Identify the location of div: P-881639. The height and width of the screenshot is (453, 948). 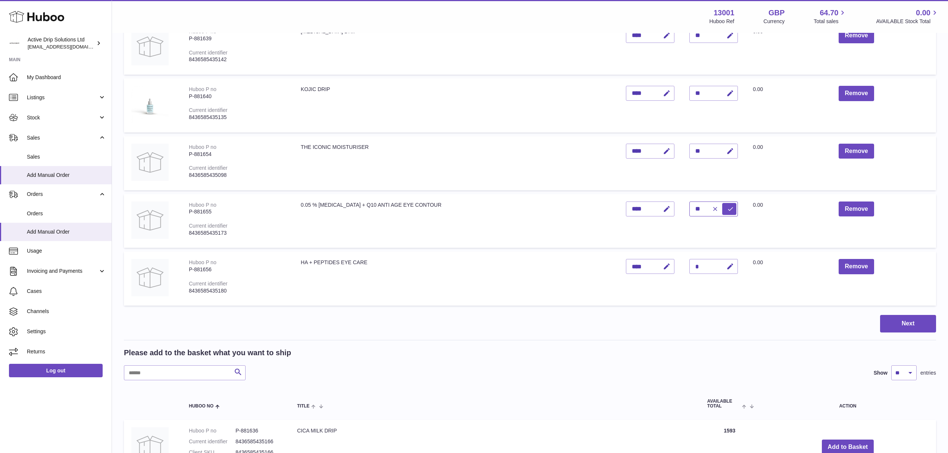
(237, 38).